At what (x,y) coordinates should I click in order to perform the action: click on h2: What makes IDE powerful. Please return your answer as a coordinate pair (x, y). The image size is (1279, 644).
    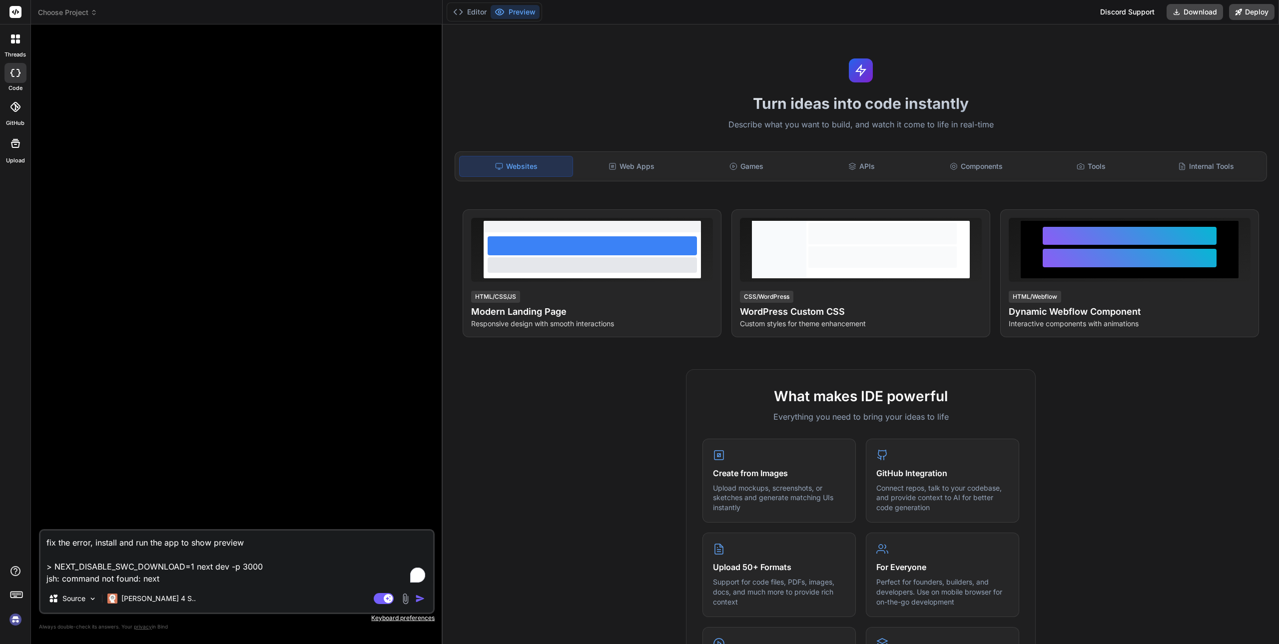
    Looking at the image, I should click on (861, 396).